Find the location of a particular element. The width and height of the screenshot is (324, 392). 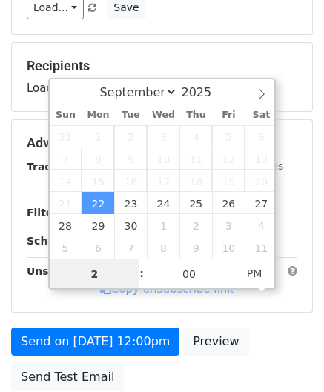

span: September 23, 2025 is located at coordinates (131, 203).